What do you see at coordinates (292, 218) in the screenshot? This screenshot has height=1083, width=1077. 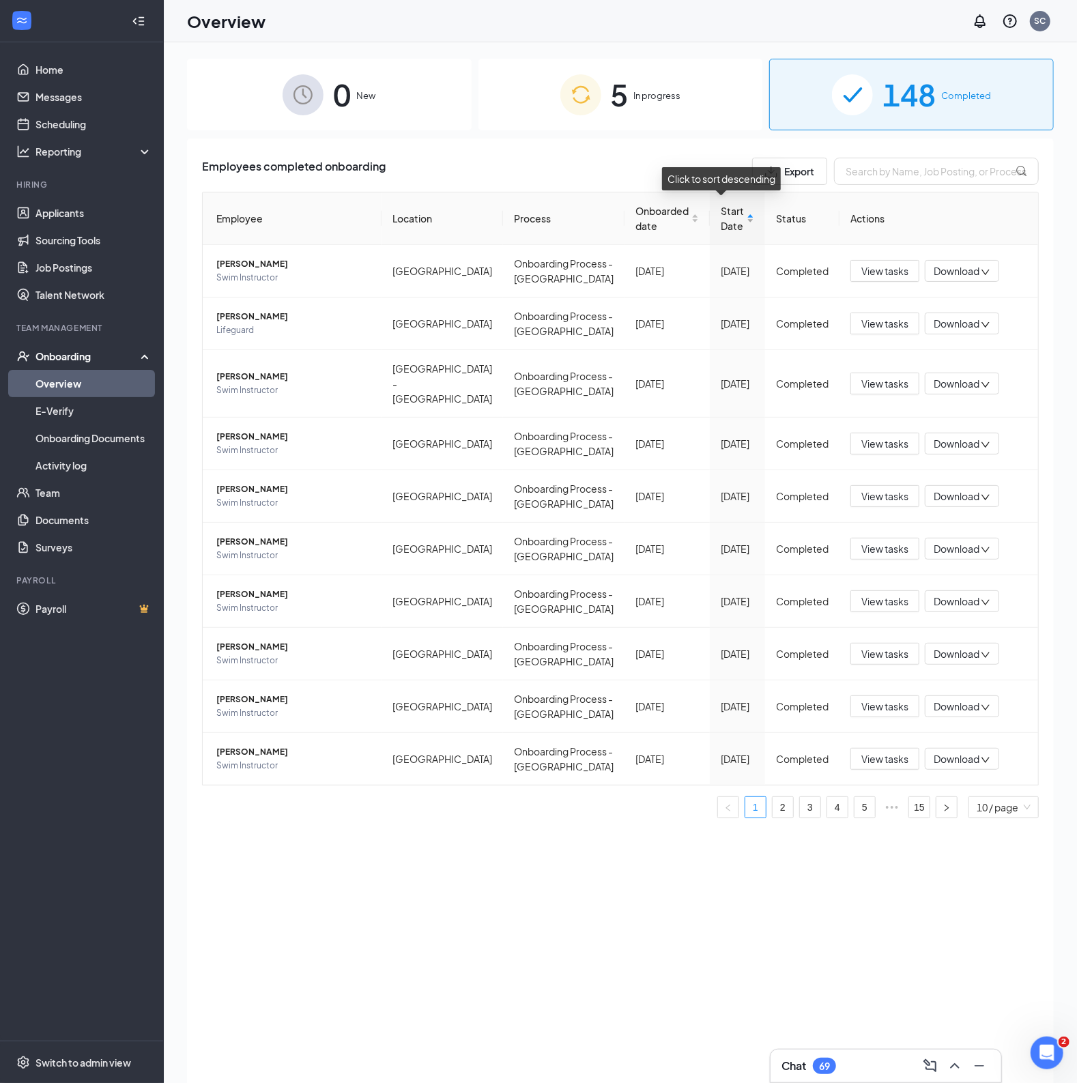 I see `th: Employee` at bounding box center [292, 218].